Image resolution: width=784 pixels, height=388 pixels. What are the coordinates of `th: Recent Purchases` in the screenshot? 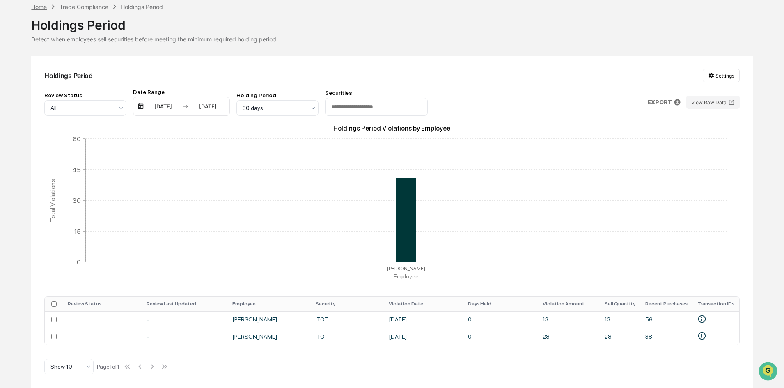 It's located at (666, 304).